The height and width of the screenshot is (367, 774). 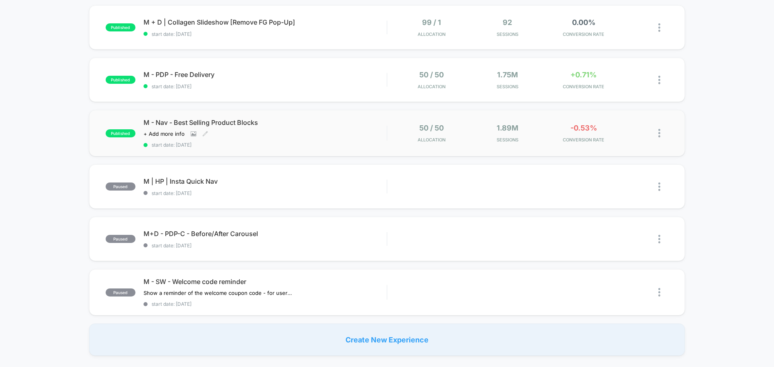 What do you see at coordinates (265, 181) in the screenshot?
I see `span: M | HP | Insta Quick Nav` at bounding box center [265, 181].